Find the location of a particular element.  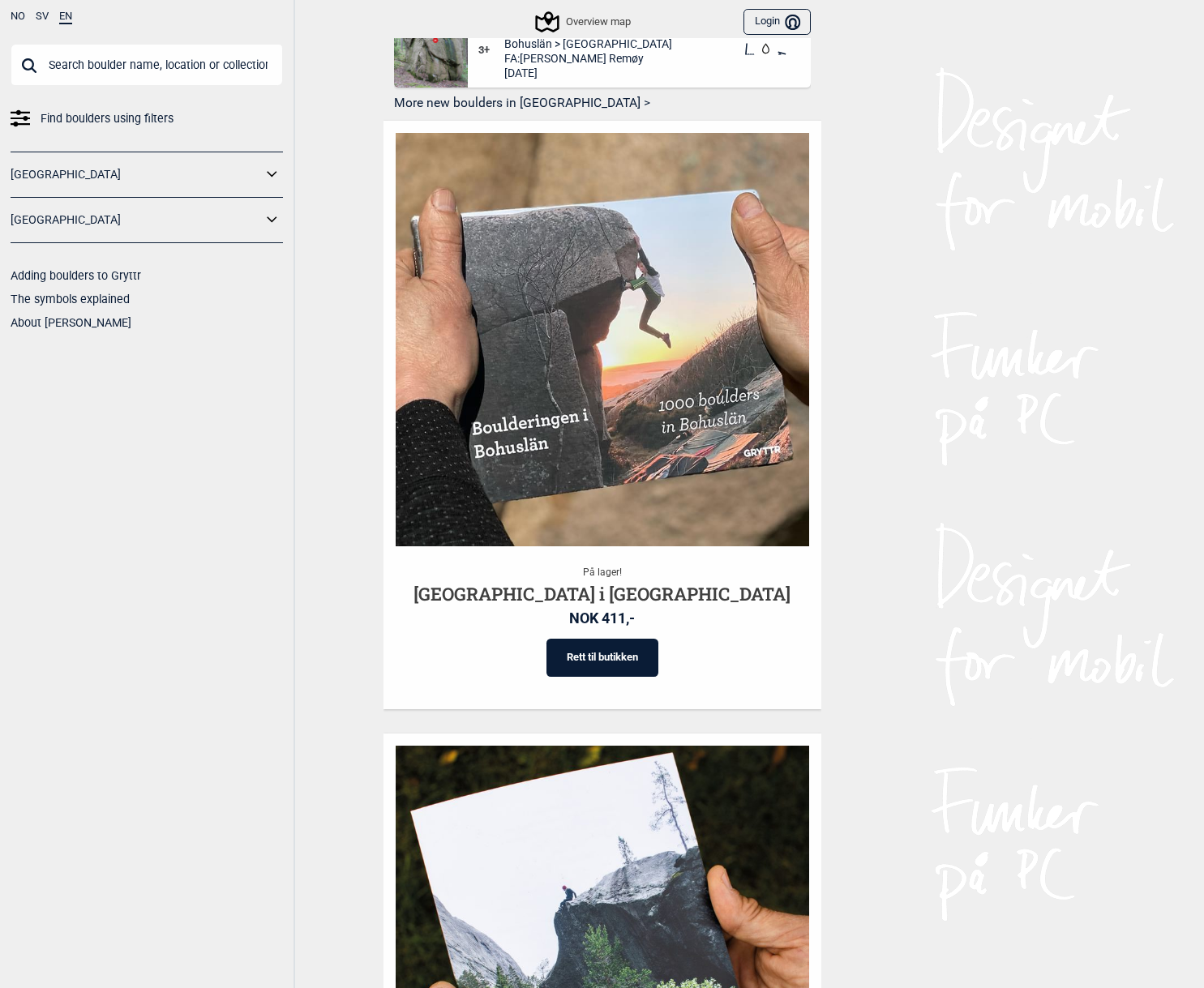

button: Login is located at coordinates (777, 22).